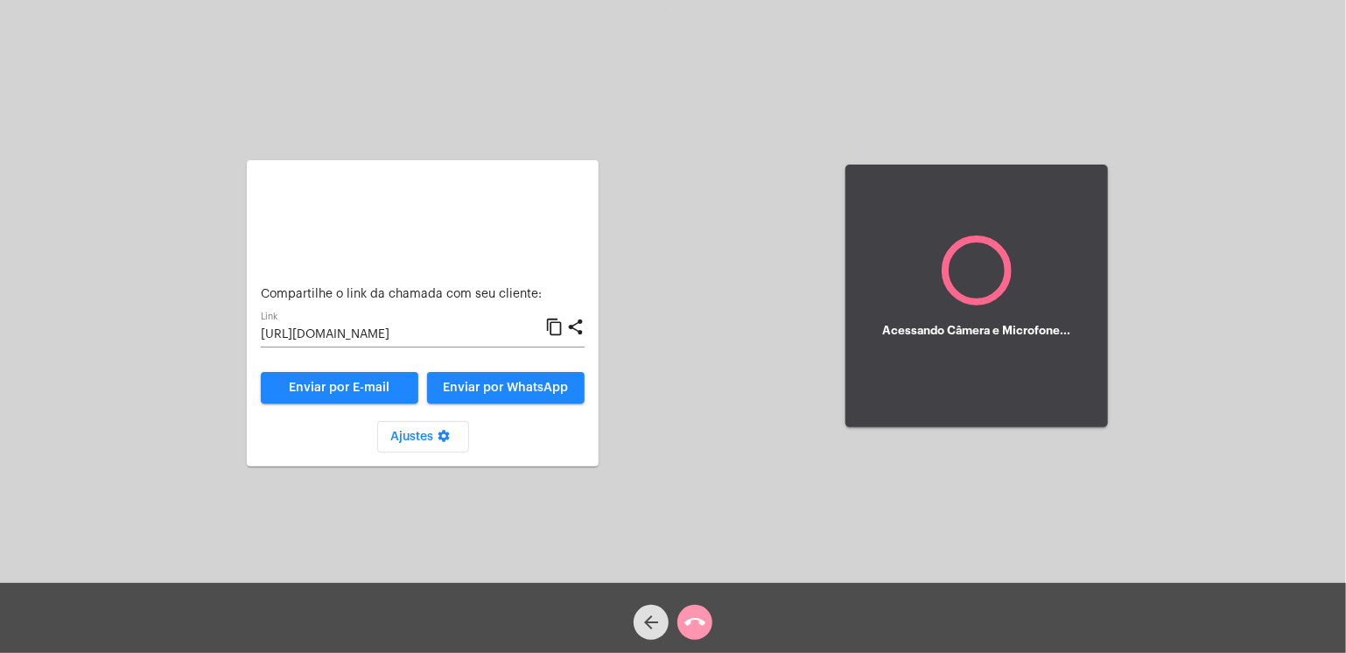  I want to click on mat-icon: content_copy, so click(554, 327).